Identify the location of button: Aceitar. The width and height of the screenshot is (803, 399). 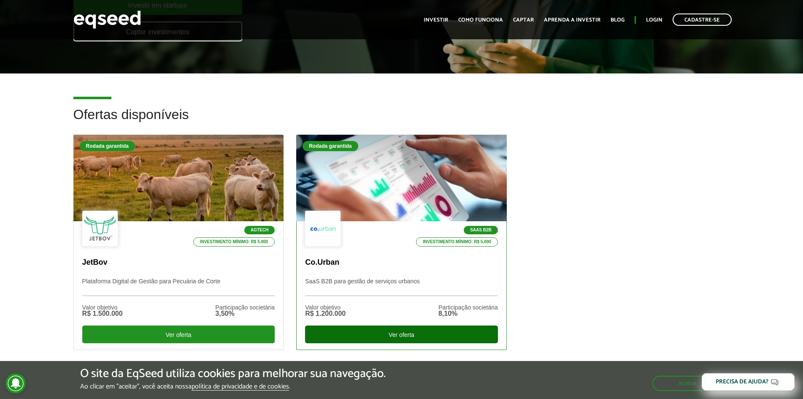
(687, 383).